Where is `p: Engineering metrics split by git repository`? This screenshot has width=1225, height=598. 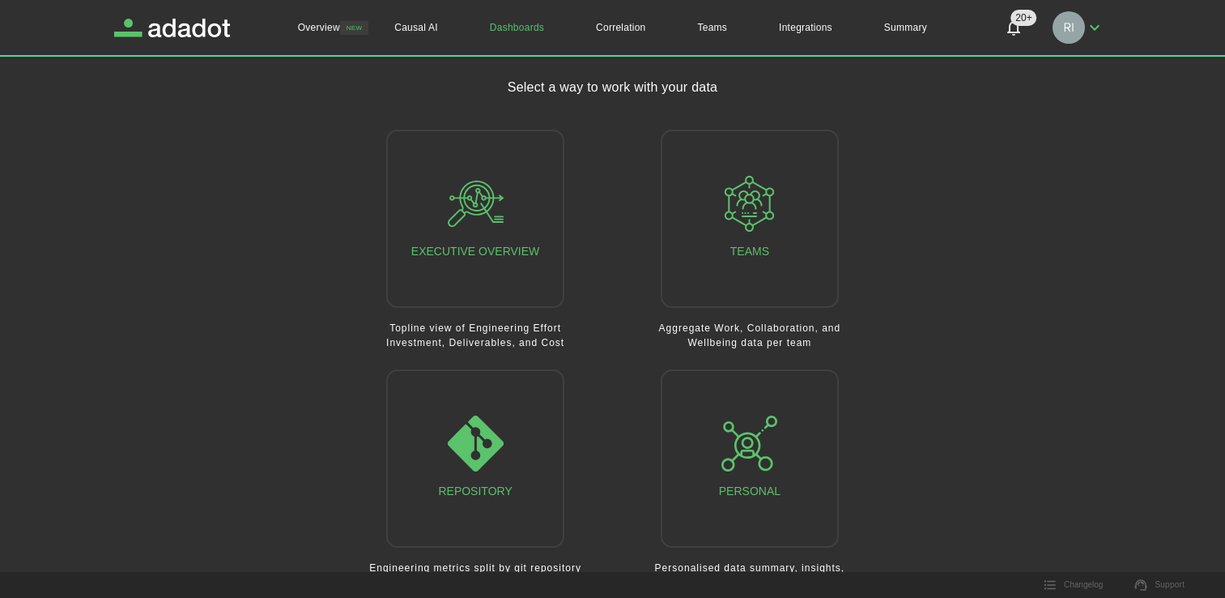
p: Engineering metrics split by git repository is located at coordinates (475, 568).